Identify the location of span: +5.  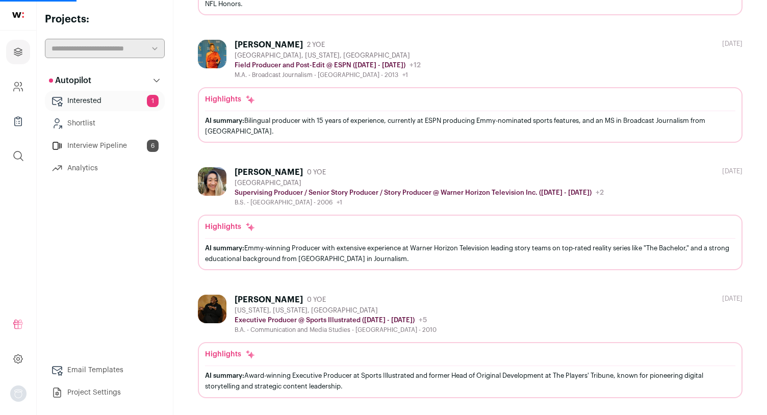
(423, 320).